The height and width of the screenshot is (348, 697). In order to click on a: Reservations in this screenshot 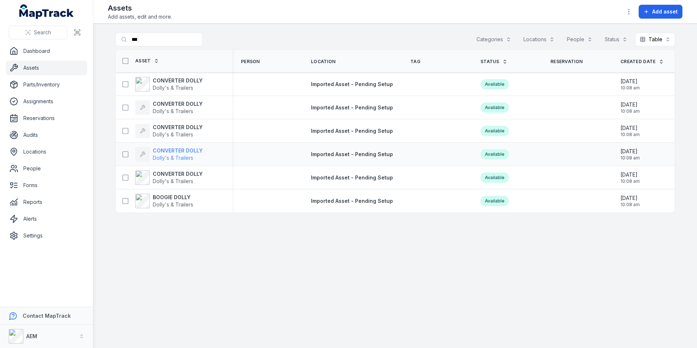, I will do `click(46, 118)`.